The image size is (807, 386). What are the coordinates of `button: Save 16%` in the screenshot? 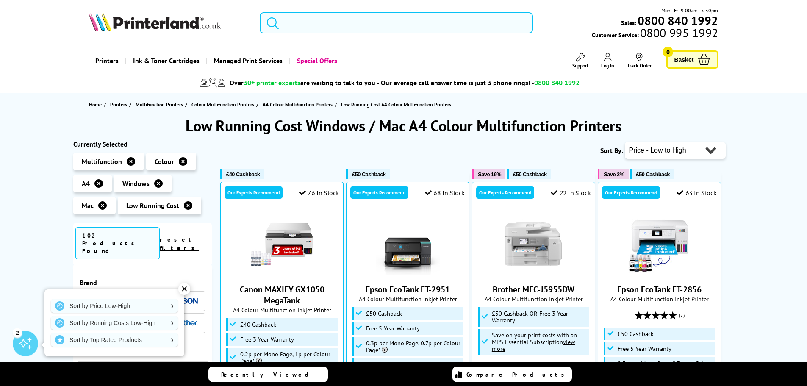 It's located at (488, 174).